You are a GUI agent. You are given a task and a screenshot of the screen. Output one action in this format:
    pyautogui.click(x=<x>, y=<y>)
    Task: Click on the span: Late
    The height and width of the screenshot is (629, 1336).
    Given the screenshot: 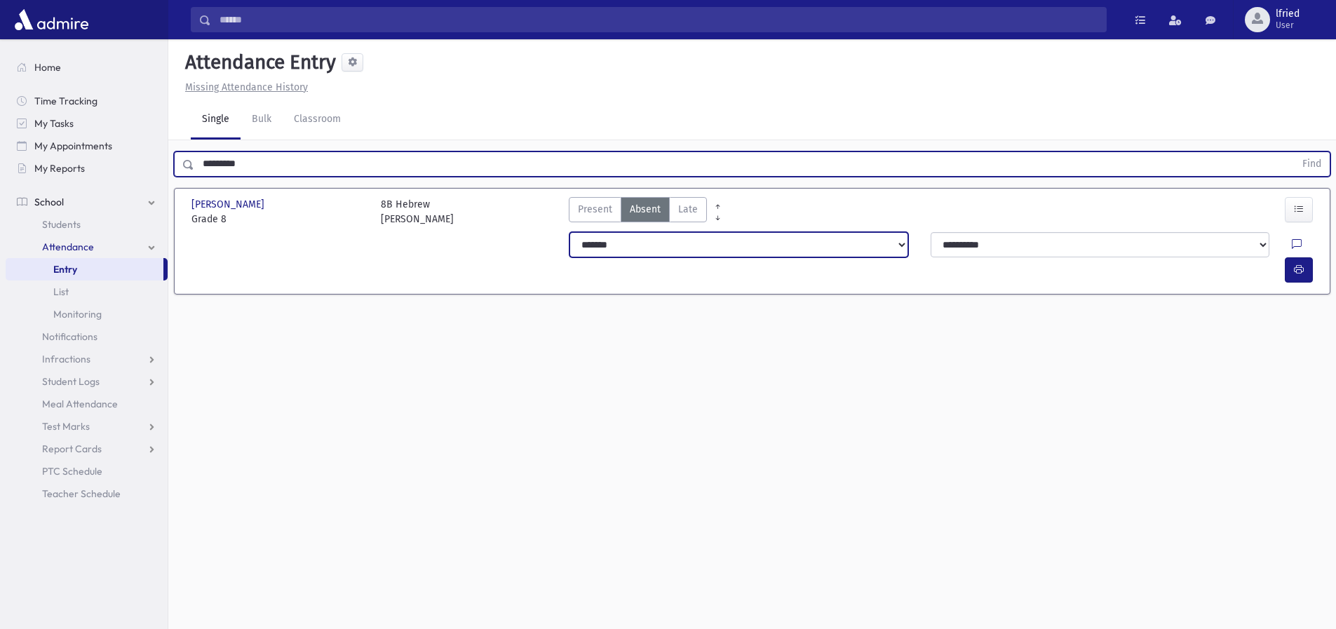 What is the action you would take?
    pyautogui.click(x=688, y=209)
    